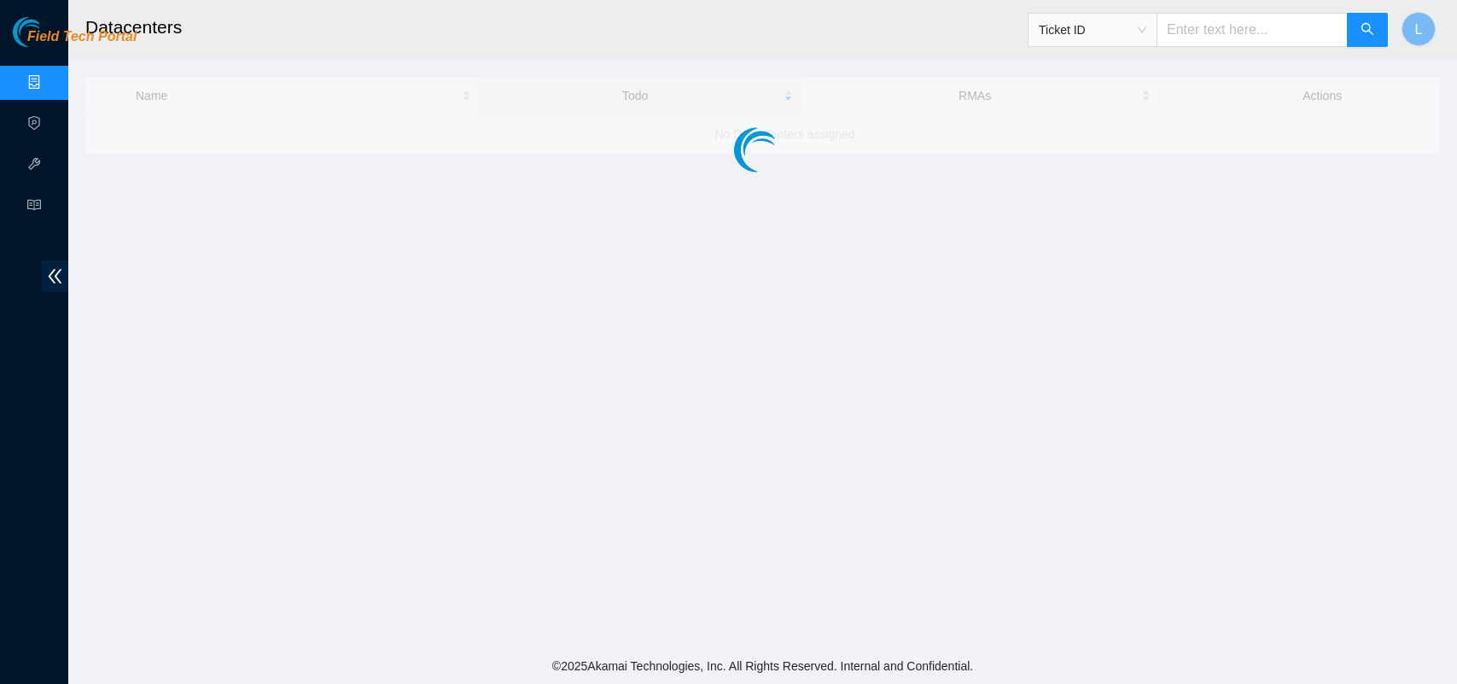  I want to click on input: Enter text here..., so click(1252, 30).